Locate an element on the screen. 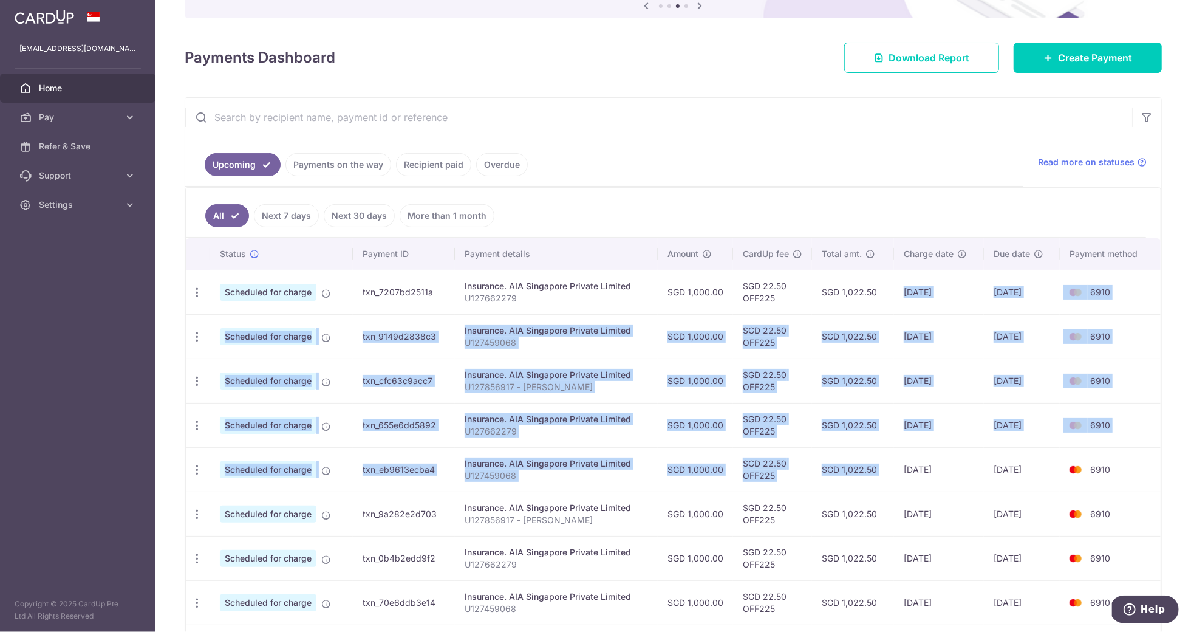 The image size is (1191, 632). th: Payment details is located at coordinates (556, 254).